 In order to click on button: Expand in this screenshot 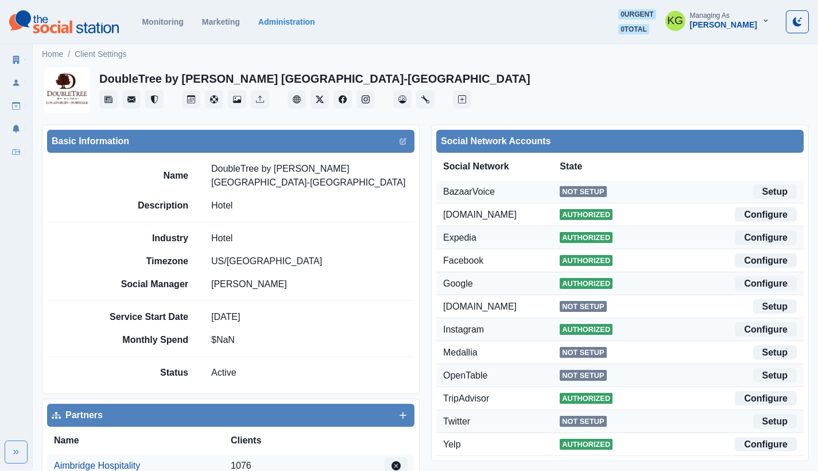, I will do `click(16, 452)`.